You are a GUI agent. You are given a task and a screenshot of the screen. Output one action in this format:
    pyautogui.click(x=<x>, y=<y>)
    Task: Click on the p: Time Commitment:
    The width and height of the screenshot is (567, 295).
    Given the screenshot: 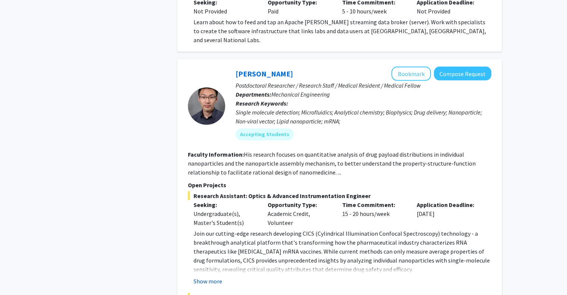 What is the action you would take?
    pyautogui.click(x=374, y=205)
    